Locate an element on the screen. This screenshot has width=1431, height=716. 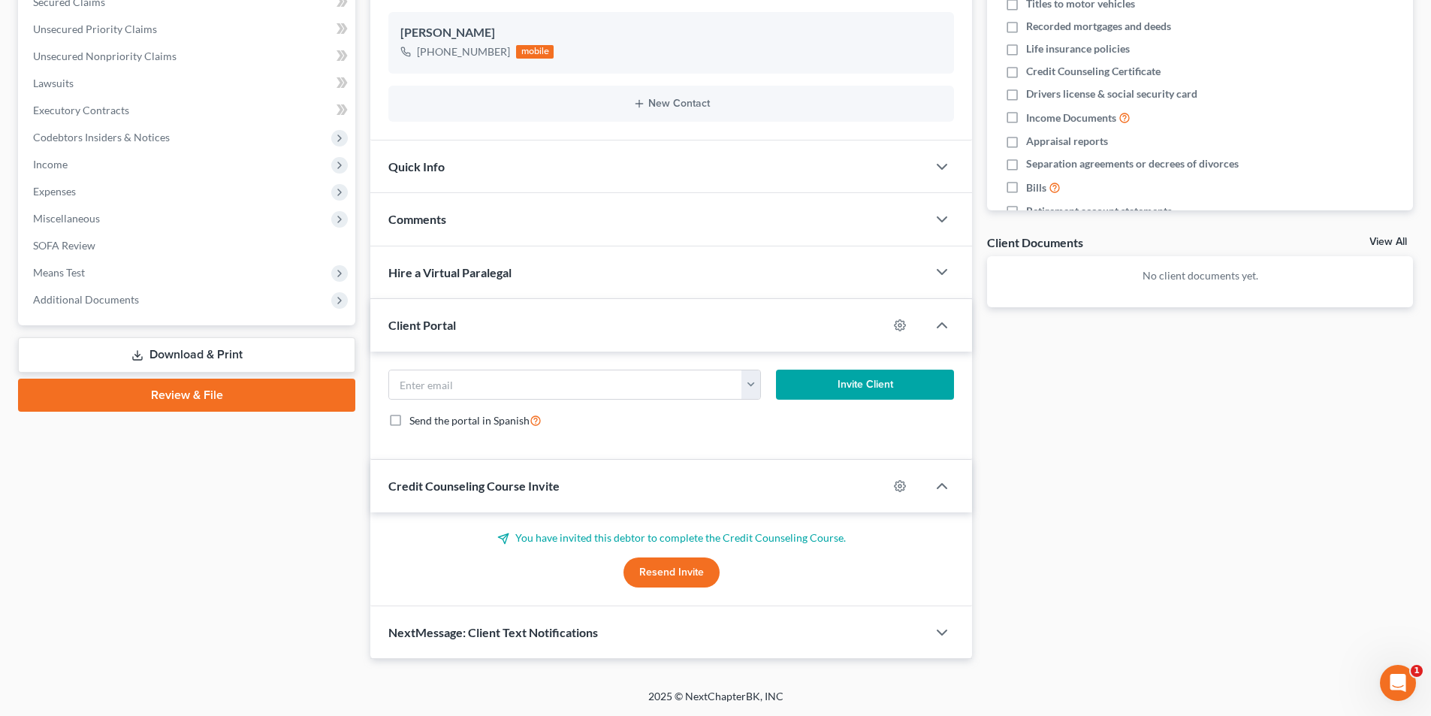
span: Miscellaneous is located at coordinates (66, 218).